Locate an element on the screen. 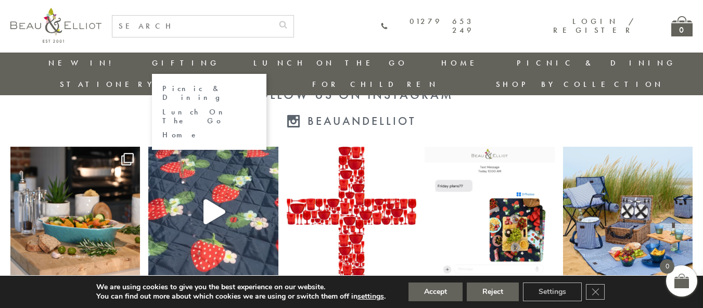 The height and width of the screenshot is (308, 703). img: It looks like we have a few wet and windy days coming up, the perfect excuse to stay inside and i... is located at coordinates (75, 211).